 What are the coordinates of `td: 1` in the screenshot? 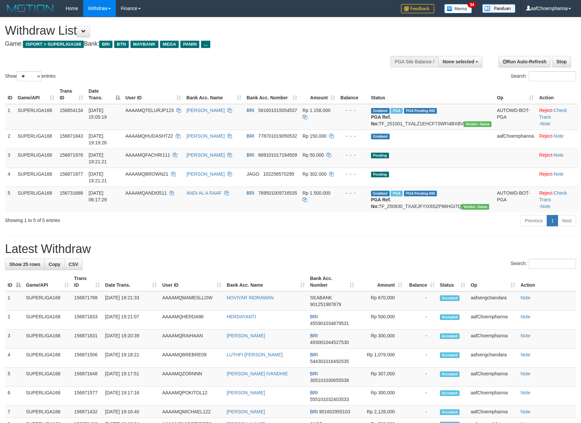 It's located at (10, 117).